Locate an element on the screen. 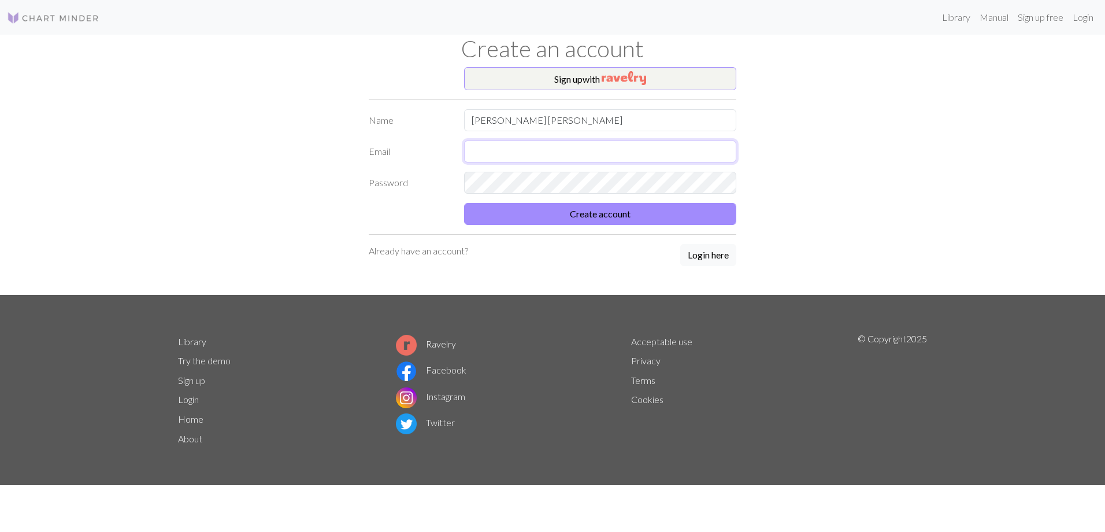 The image size is (1105, 532). a: Ravelry is located at coordinates (426, 343).